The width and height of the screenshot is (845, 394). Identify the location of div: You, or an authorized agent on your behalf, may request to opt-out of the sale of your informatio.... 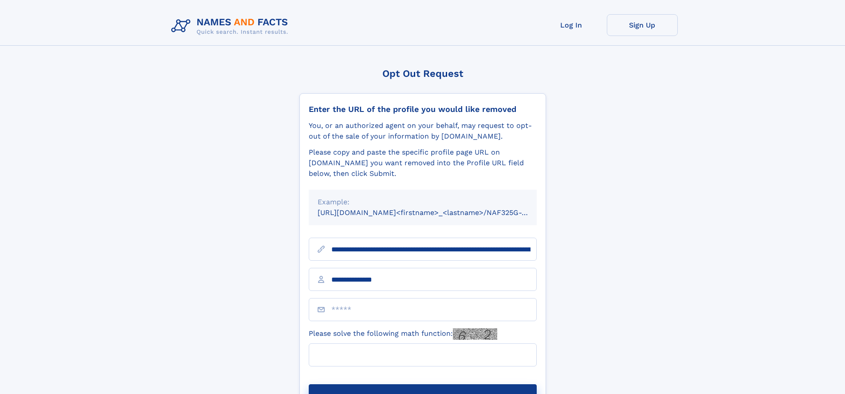
(423, 131).